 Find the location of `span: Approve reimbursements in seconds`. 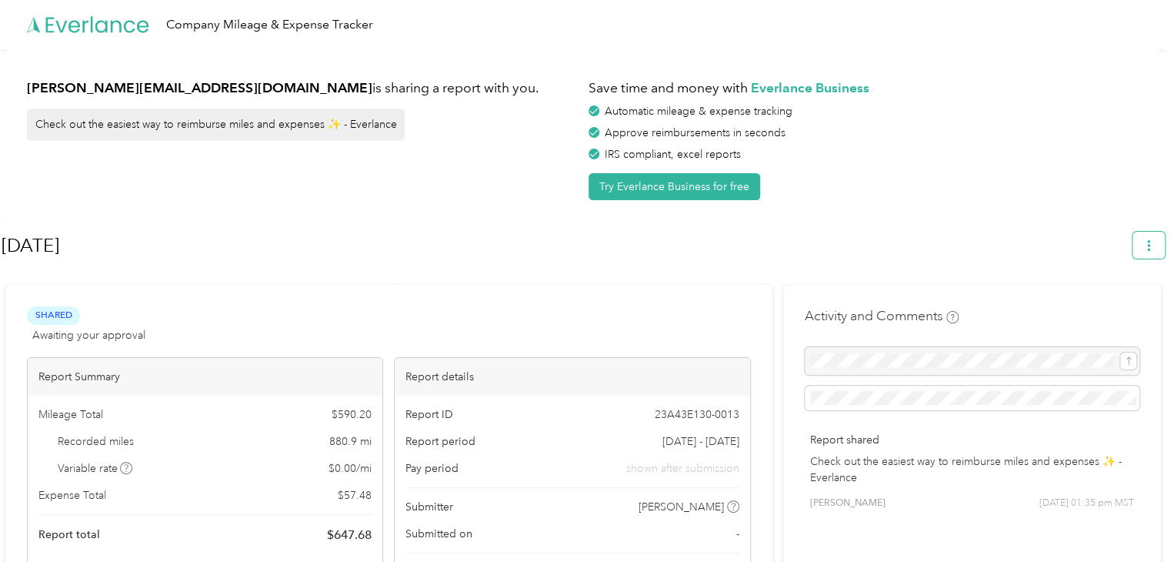

span: Approve reimbursements in seconds is located at coordinates (695, 132).